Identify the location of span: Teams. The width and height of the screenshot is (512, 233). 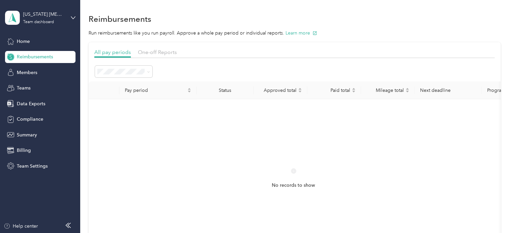
(23, 88).